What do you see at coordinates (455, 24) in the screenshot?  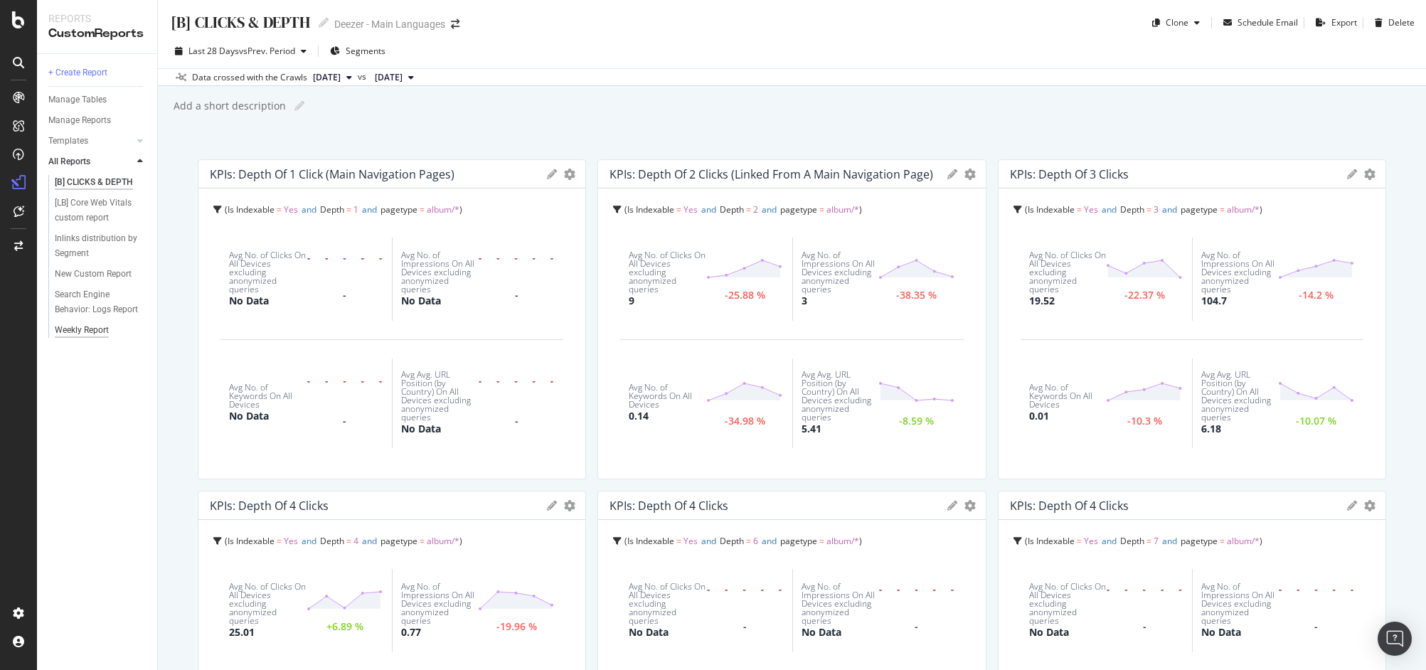 I see `div: arrow-right-arrow-left` at bounding box center [455, 24].